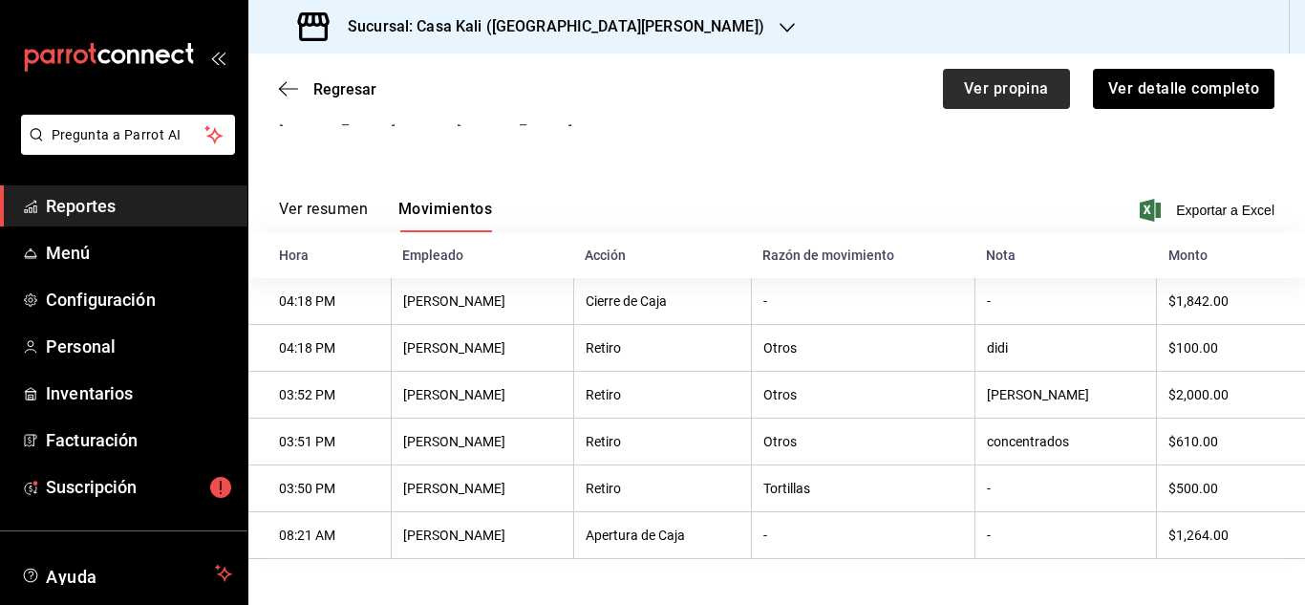 This screenshot has height=605, width=1305. I want to click on th: $610.00, so click(1231, 441).